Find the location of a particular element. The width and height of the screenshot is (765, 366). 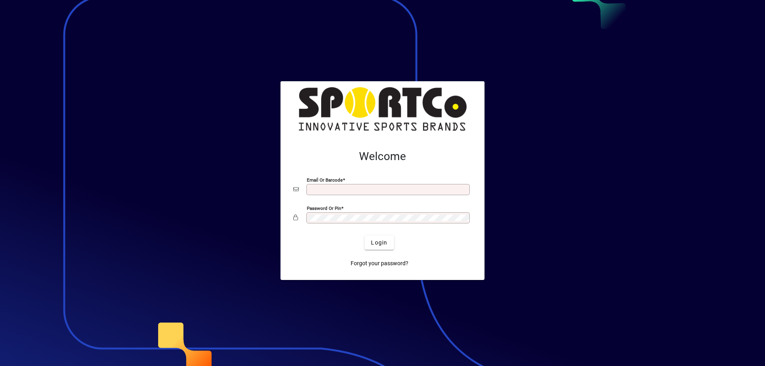

span: Forgot your password? is located at coordinates (379, 263).